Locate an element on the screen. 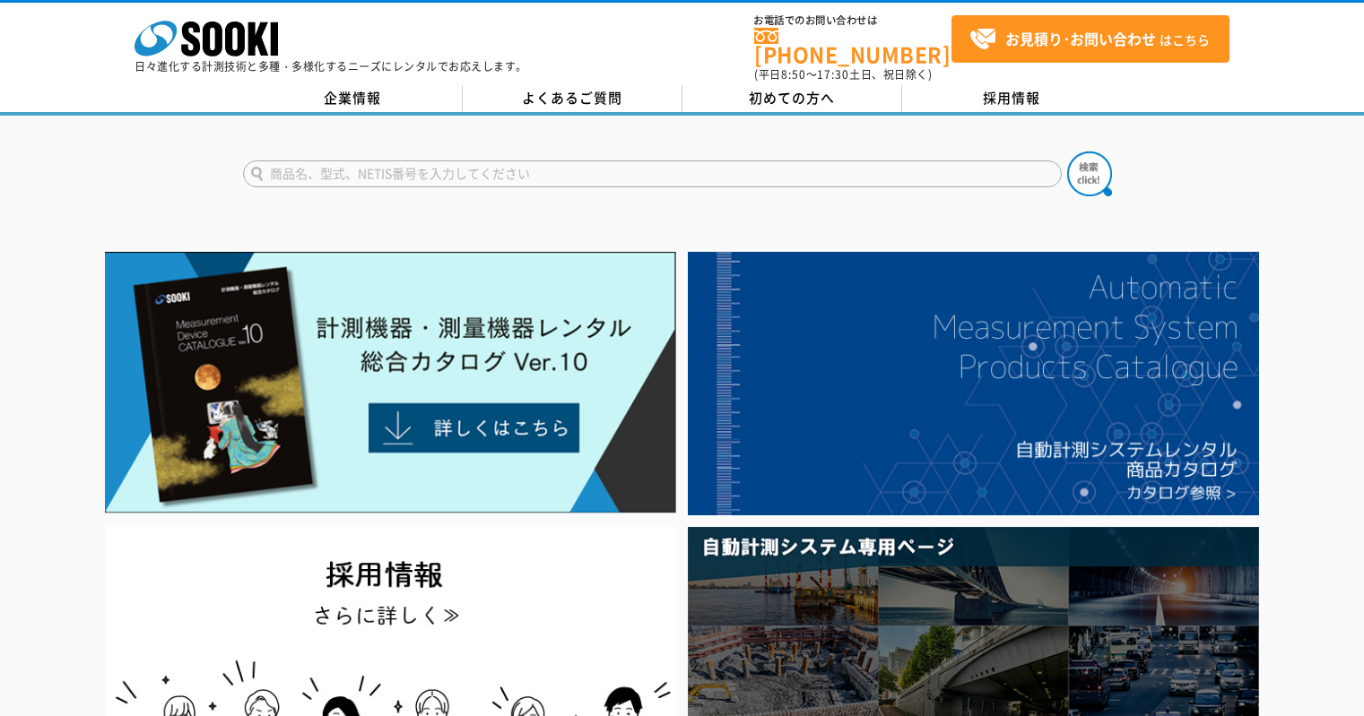 Image resolution: width=1364 pixels, height=716 pixels. span: 8:50 is located at coordinates (793, 74).